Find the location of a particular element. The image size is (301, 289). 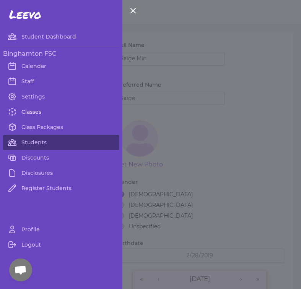

a: Register Students is located at coordinates (61, 188).